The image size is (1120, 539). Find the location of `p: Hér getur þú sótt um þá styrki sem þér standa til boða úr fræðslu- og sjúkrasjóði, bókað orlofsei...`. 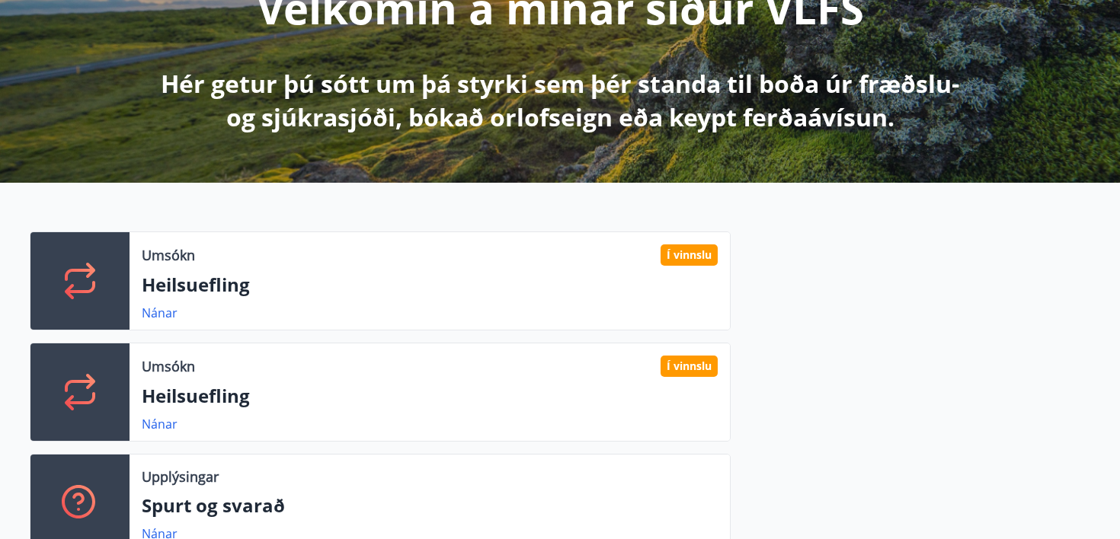

p: Hér getur þú sótt um þá styrki sem þér standa til boða úr fræðslu- og sjúkrasjóði, bókað orlofsei... is located at coordinates (560, 101).